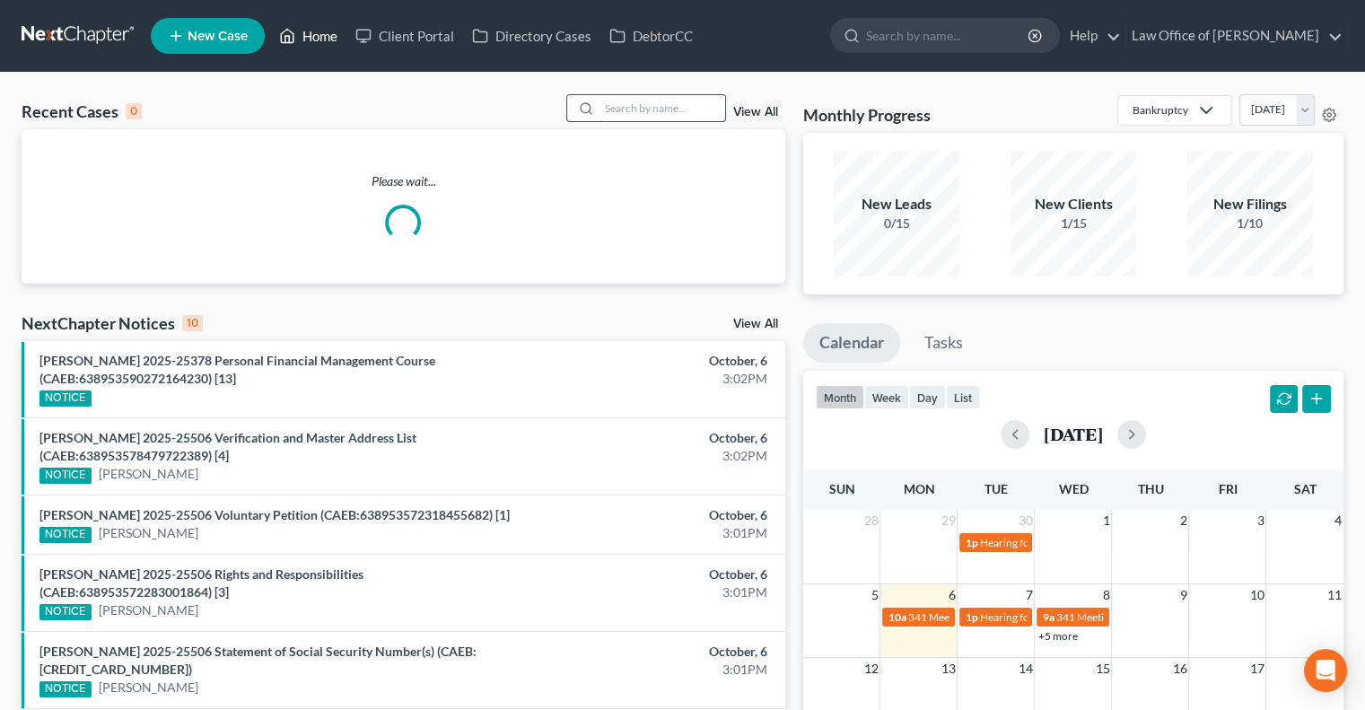 This screenshot has width=1365, height=710. Describe the element at coordinates (1106, 520) in the screenshot. I see `span: 1` at that location.